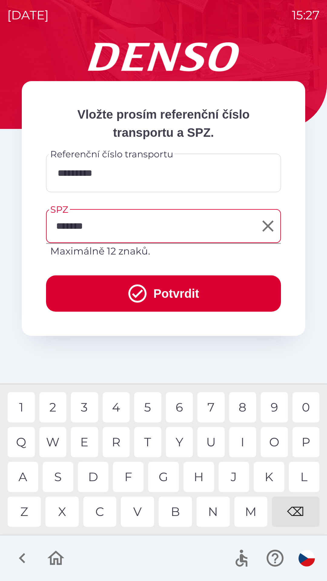 The width and height of the screenshot is (327, 581). Describe the element at coordinates (59, 209) in the screenshot. I see `label: SPZ` at that location.